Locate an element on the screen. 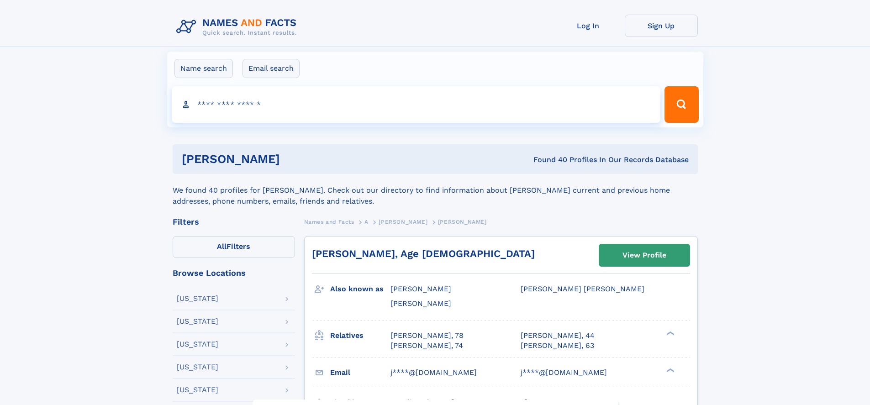 This screenshot has height=405, width=870. input: search input is located at coordinates (416, 105).